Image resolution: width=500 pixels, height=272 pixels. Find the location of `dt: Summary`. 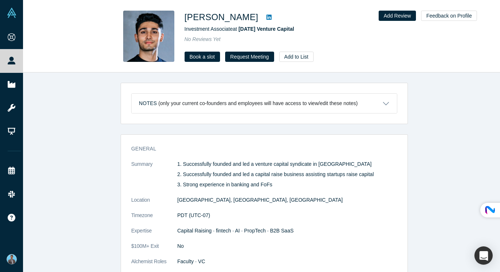

dt: Summary is located at coordinates (154, 178).